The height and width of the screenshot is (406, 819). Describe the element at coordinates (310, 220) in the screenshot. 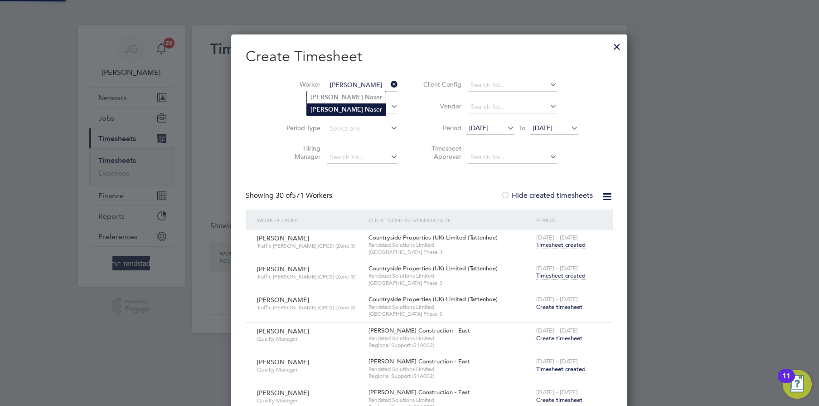

I see `div: Worker / Role` at that location.